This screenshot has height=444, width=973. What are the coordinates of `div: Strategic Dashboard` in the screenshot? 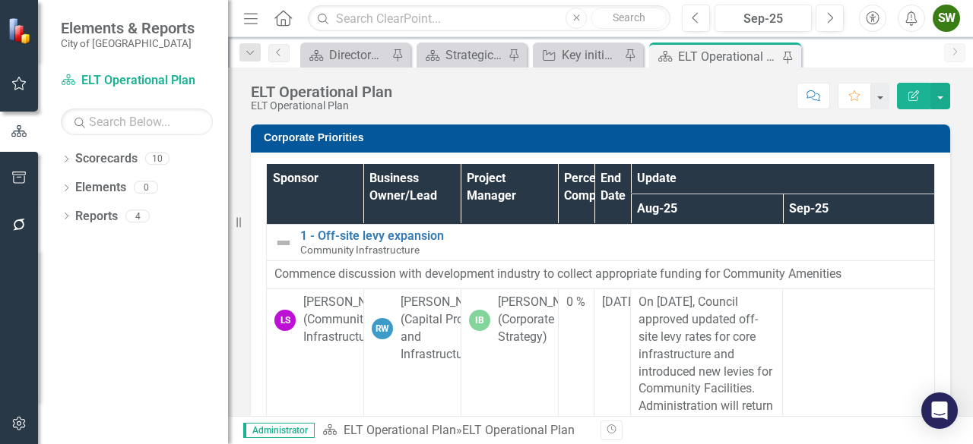 It's located at (474, 55).